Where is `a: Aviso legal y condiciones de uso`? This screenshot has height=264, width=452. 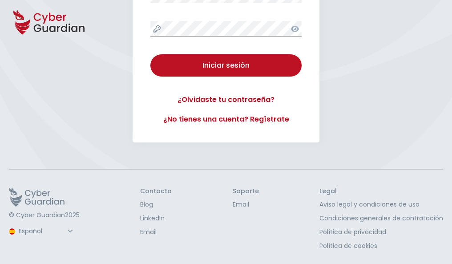 a: Aviso legal y condiciones de uso is located at coordinates (381, 204).